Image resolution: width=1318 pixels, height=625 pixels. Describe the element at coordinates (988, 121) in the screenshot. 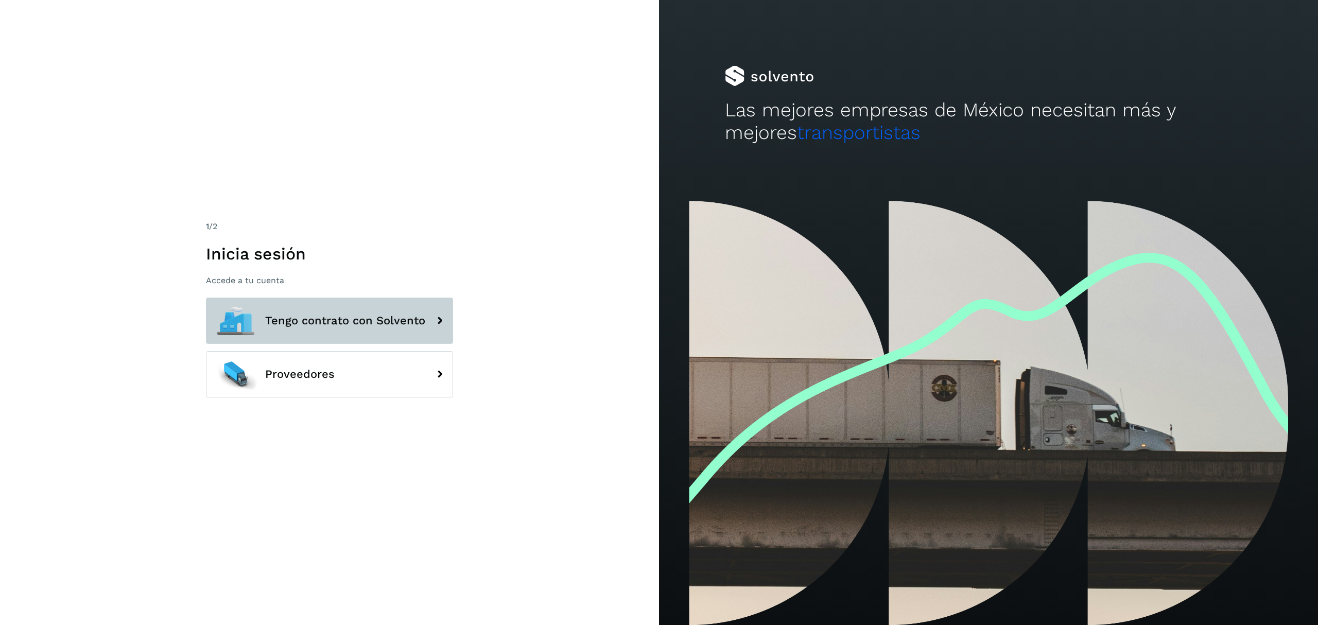

I see `h2: Las mejores empresas de México necesitan más y mejores` at that location.